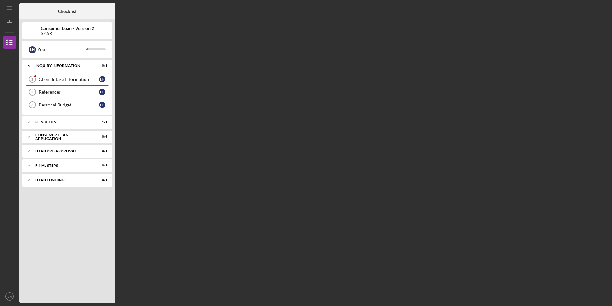 The width and height of the screenshot is (612, 306). I want to click on button: LH, so click(10, 296).